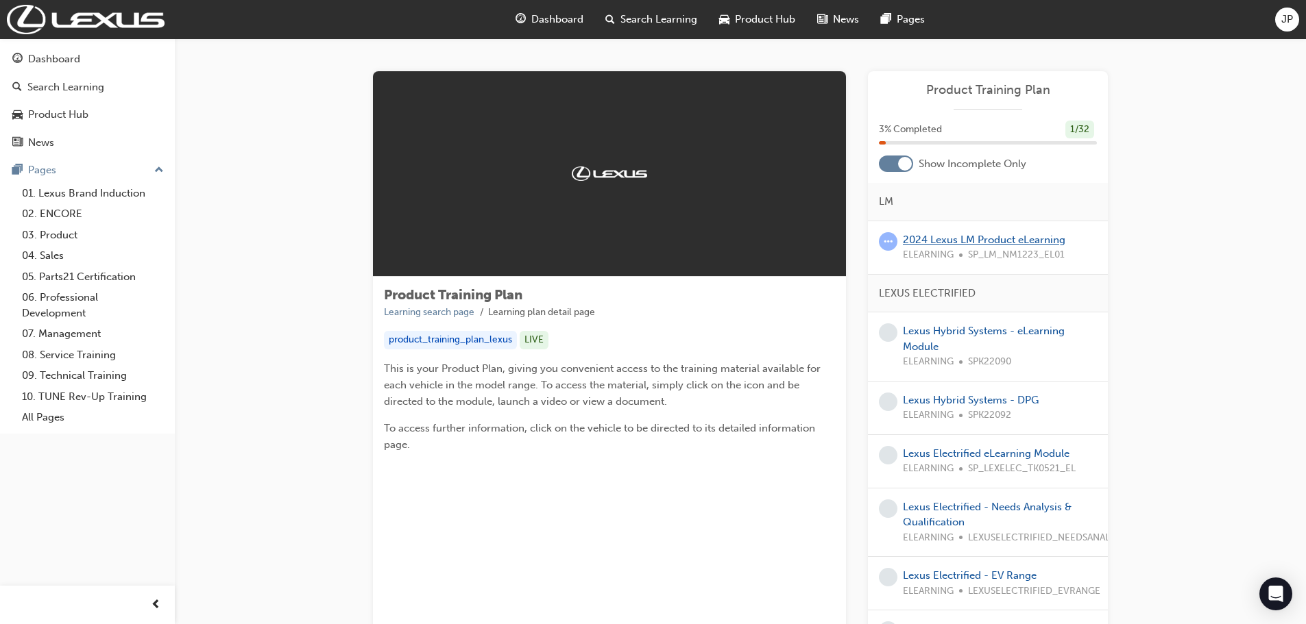 The image size is (1306, 624). Describe the element at coordinates (927, 293) in the screenshot. I see `span: LEXUS ELECTRIFIED` at that location.